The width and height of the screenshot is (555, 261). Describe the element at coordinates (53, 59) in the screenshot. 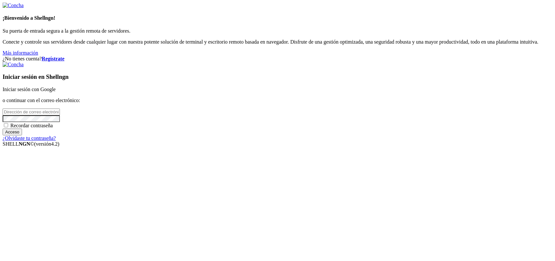

I see `font: Regístrate` at that location.